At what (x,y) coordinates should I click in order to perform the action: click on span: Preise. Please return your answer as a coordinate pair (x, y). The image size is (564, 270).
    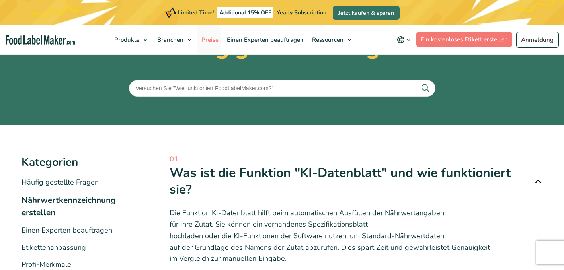
    Looking at the image, I should click on (209, 40).